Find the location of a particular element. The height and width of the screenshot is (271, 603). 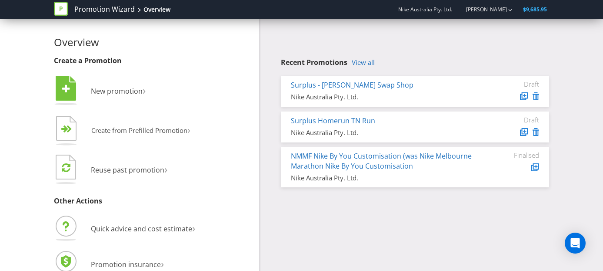

a: Surplus Homerun TN Run is located at coordinates (333, 121).